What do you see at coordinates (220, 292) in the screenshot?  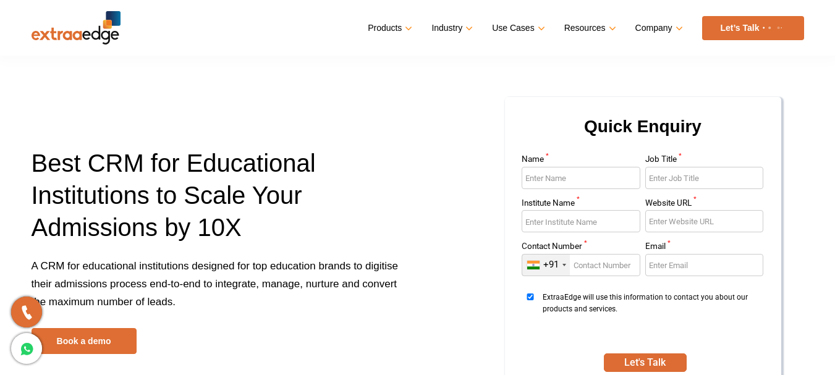 I see `p: A CRM for educational institutions designed for top education brands to digitise their admissions...` at bounding box center [220, 292].